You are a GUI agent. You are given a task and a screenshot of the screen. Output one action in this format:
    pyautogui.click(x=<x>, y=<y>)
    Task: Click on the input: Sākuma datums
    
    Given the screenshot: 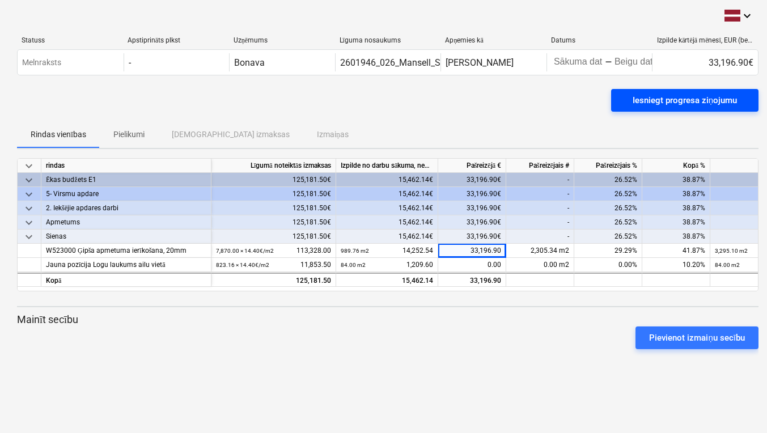 What is the action you would take?
    pyautogui.click(x=578, y=62)
    